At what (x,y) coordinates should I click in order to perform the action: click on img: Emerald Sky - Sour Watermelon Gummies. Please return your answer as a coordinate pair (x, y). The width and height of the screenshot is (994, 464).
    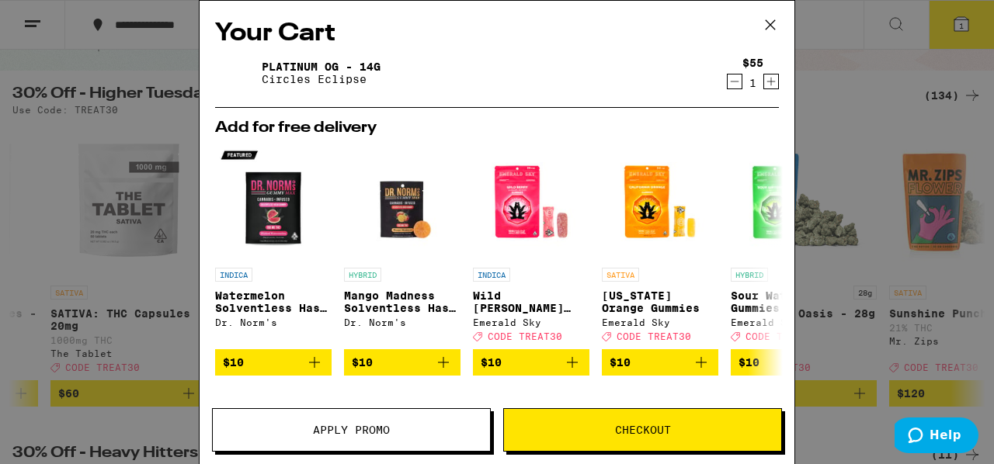
    Looking at the image, I should click on (789, 202).